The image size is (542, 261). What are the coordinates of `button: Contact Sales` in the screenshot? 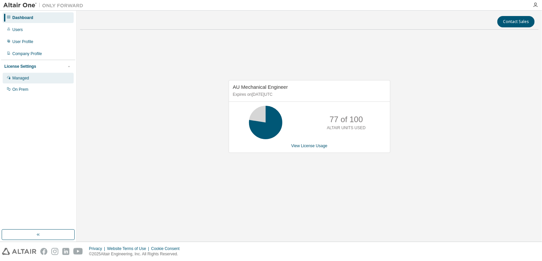 It's located at (516, 22).